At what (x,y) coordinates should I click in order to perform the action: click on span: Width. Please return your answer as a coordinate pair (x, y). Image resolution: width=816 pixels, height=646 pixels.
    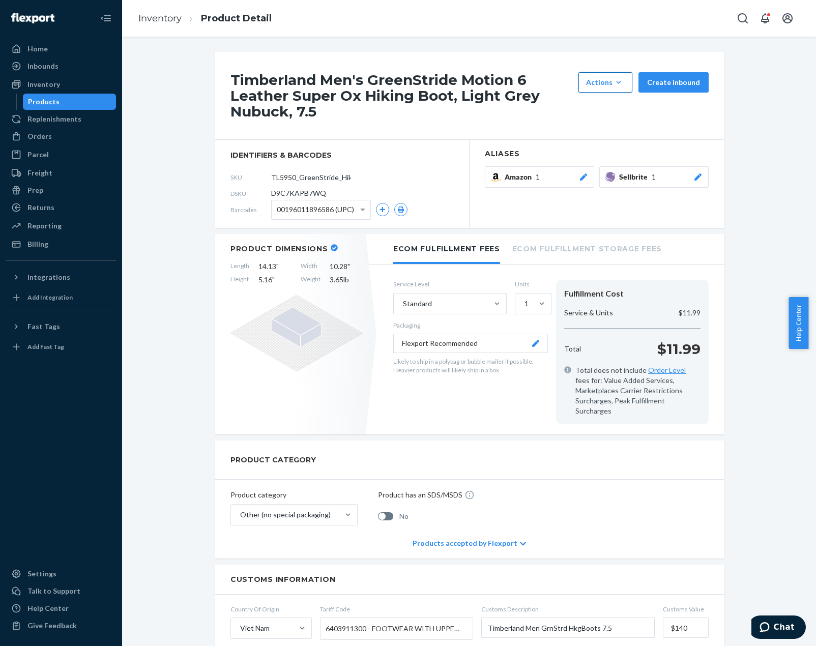
    Looking at the image, I should click on (310, 267).